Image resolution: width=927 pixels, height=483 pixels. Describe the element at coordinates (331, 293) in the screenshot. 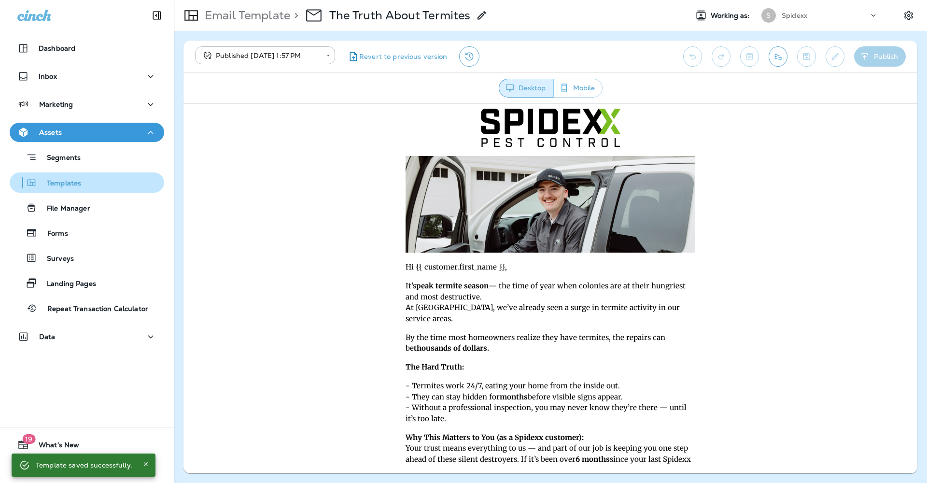

I see `span: - They can stay hidden for before visible signs appear.` at that location.